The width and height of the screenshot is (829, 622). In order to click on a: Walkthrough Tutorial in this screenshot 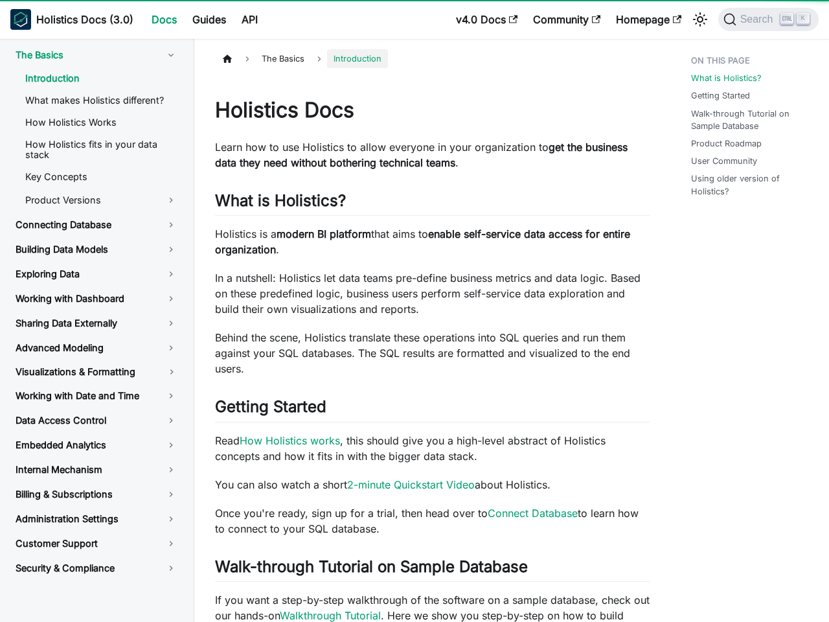, I will do `click(330, 616)`.